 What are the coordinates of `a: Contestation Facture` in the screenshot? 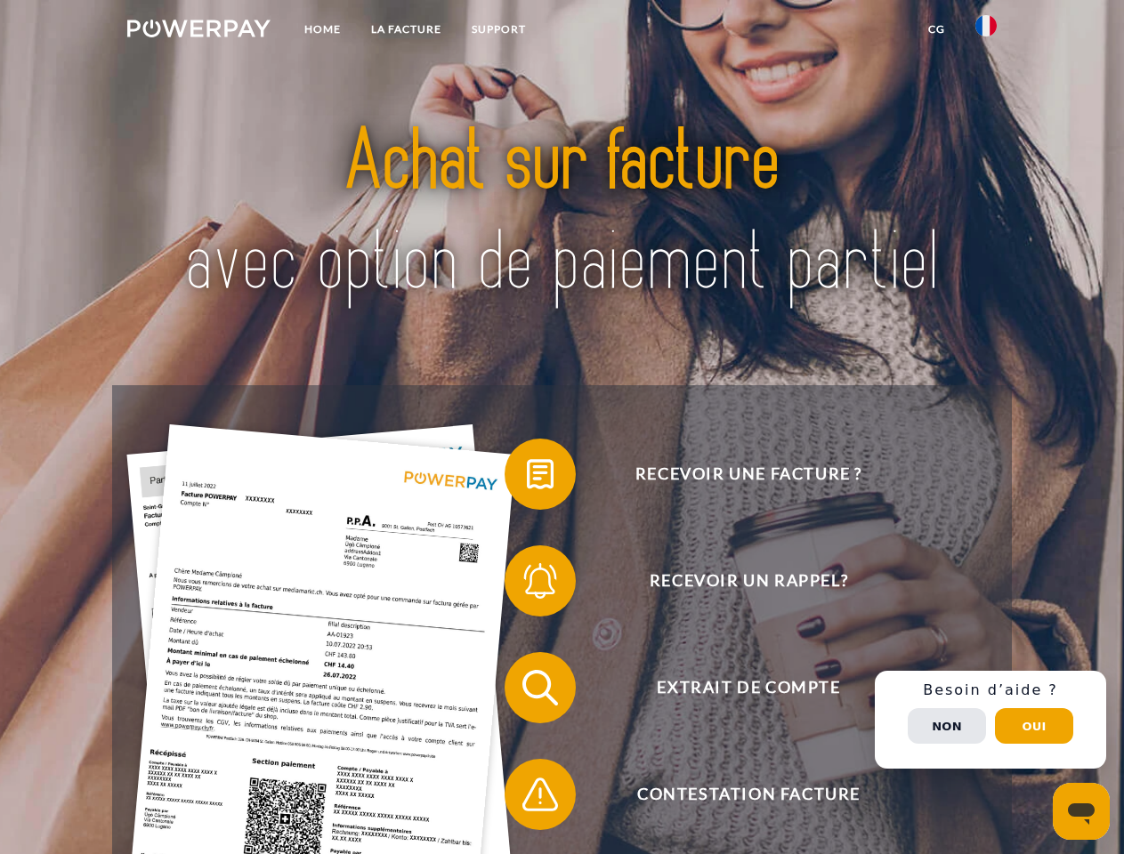 It's located at (736, 795).